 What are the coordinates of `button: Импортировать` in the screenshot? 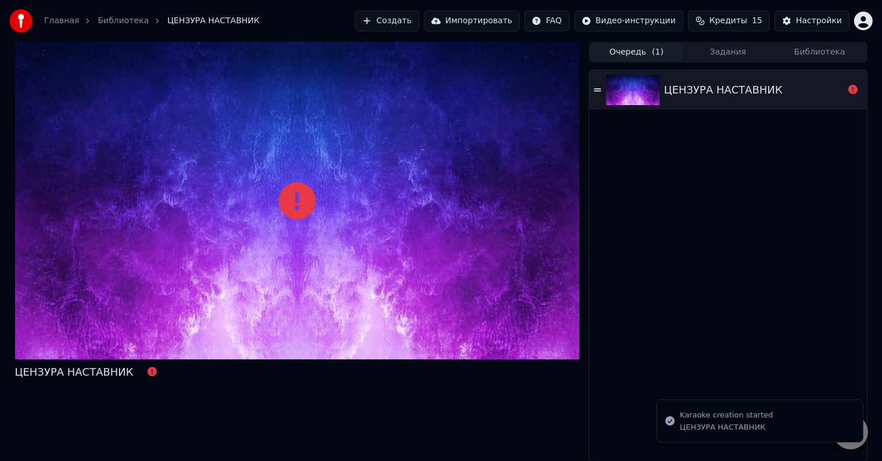 It's located at (472, 21).